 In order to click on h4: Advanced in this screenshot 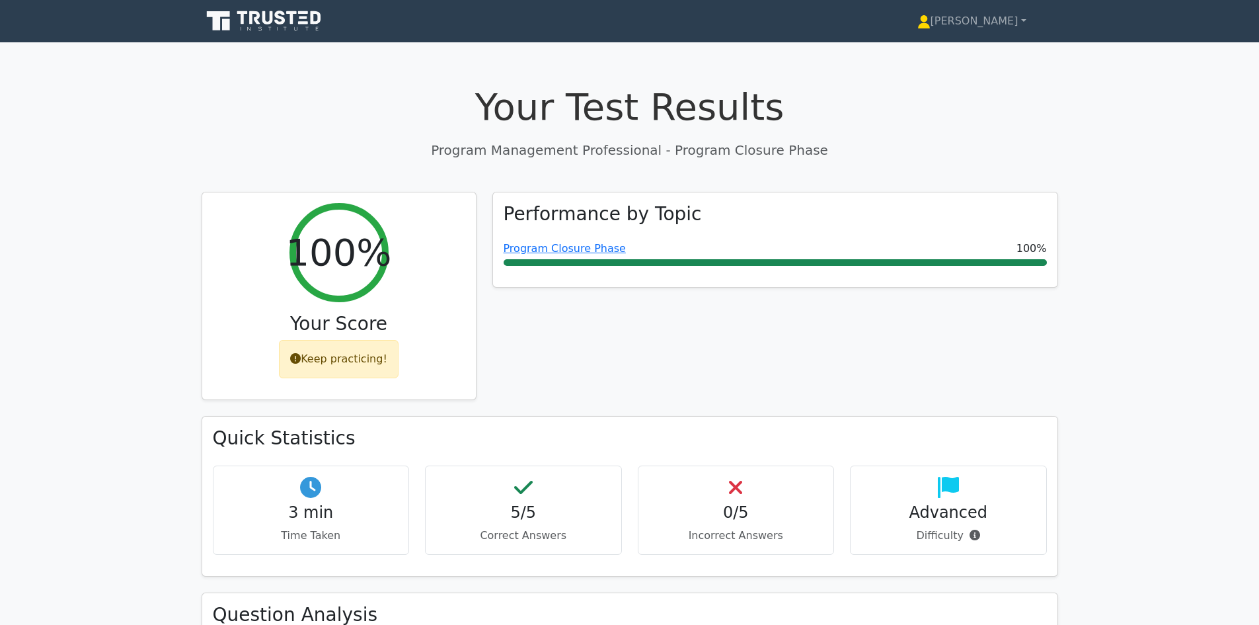, I will do `click(949, 512)`.